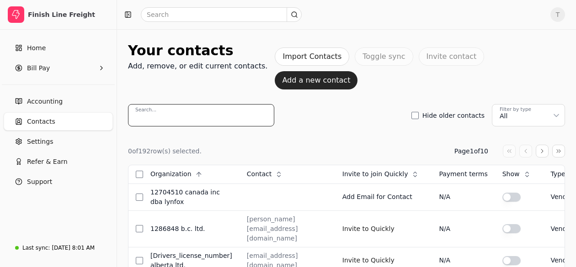  Describe the element at coordinates (58, 142) in the screenshot. I see `a: Settings` at that location.